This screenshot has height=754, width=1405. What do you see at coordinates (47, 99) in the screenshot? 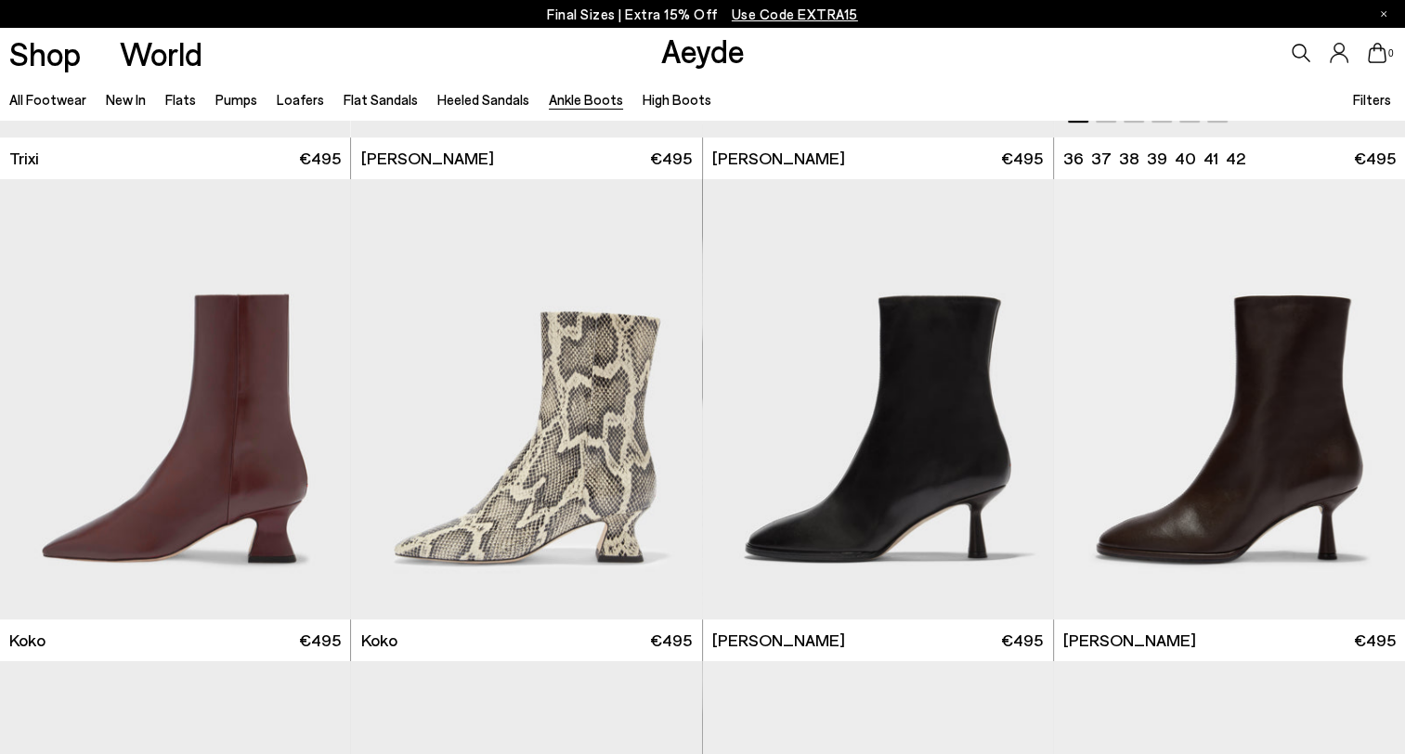
I see `a: All Footwear` at bounding box center [47, 99].